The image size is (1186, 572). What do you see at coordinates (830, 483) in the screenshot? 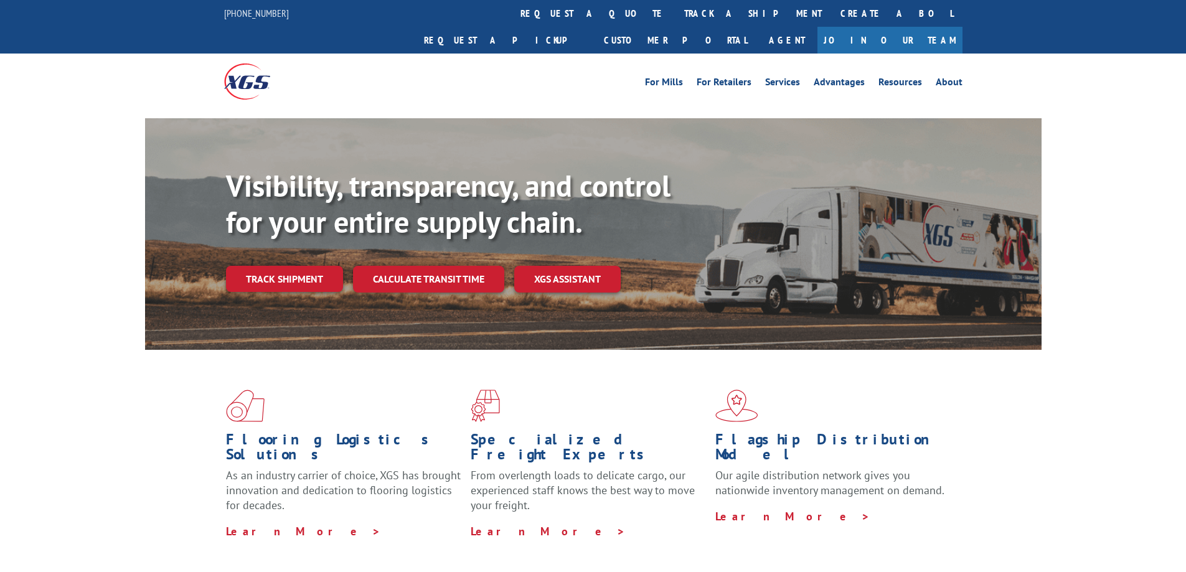
I see `span: Our agile distribution network gives you nationwide inventory management on demand.` at bounding box center [830, 483].